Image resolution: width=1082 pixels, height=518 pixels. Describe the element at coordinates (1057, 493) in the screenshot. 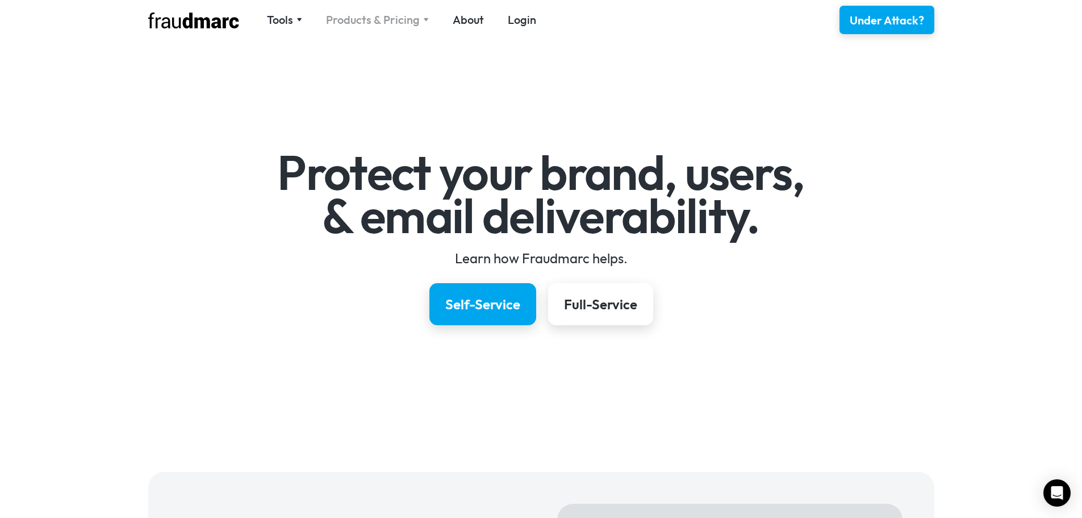

I see `div: Open Intercom Messenger` at that location.